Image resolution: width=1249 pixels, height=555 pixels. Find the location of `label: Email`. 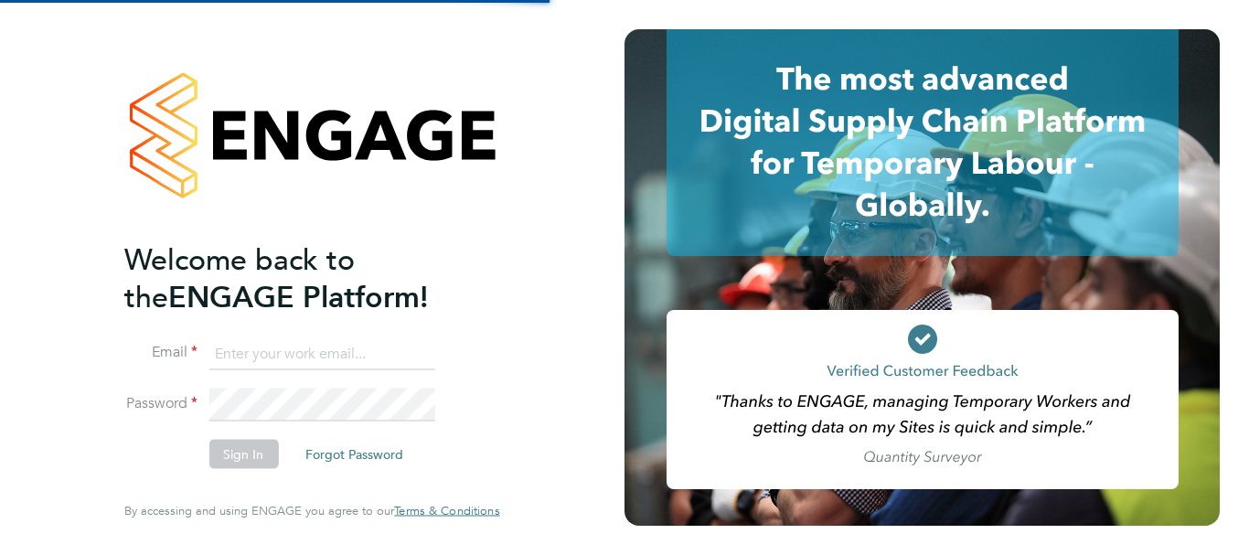

label: Email is located at coordinates (161, 352).